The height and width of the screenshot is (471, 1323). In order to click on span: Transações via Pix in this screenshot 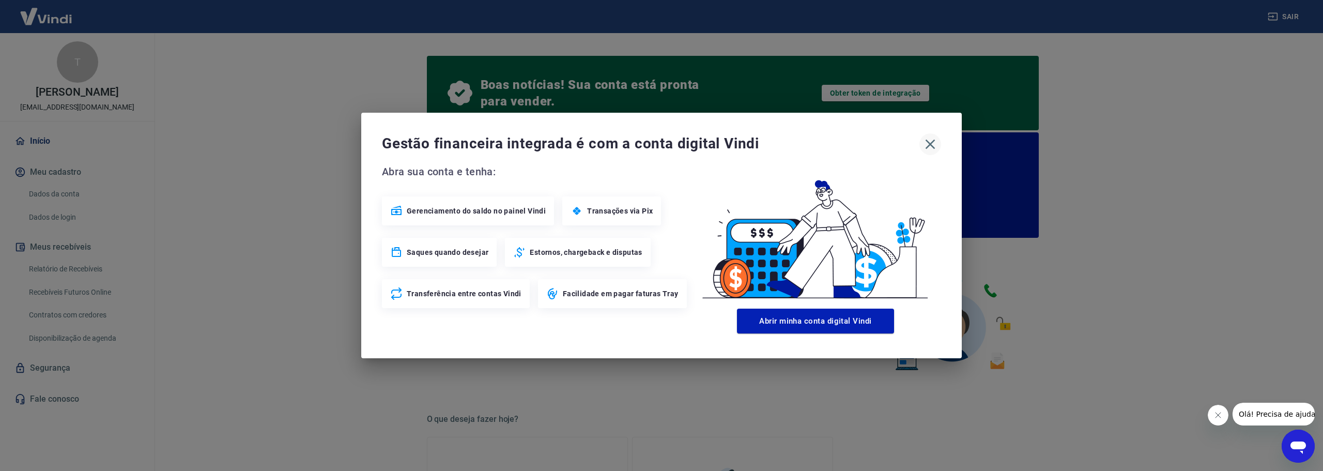, I will do `click(619, 211)`.